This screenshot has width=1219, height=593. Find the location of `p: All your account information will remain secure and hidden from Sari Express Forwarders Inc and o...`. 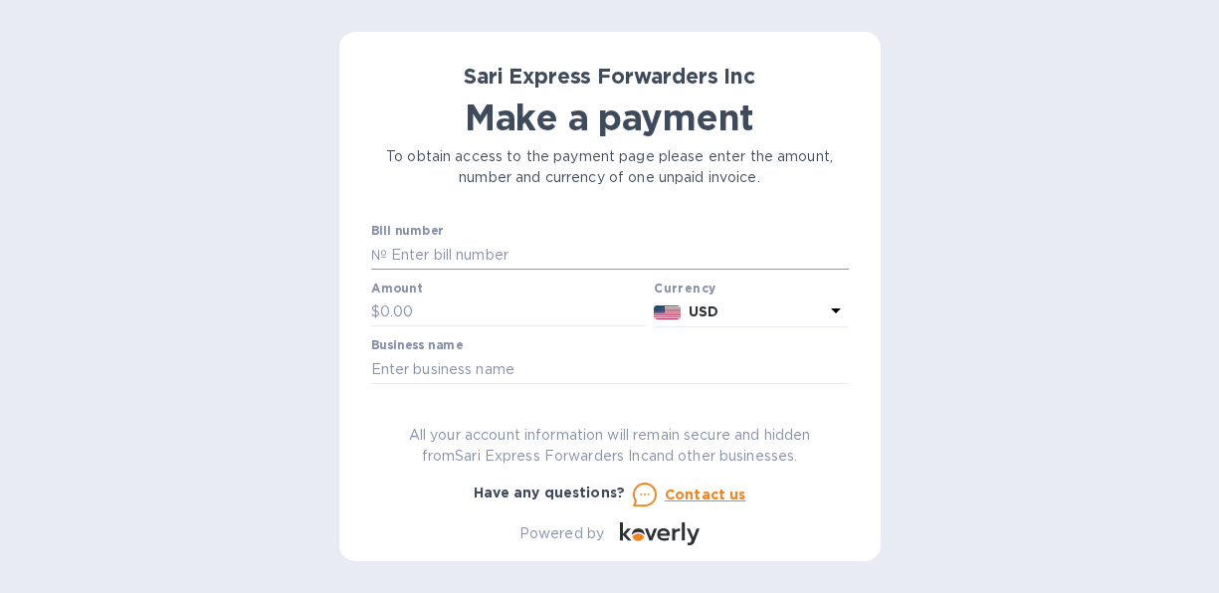

p: All your account information will remain secure and hidden from Sari Express Forwarders Inc and o... is located at coordinates (610, 446).